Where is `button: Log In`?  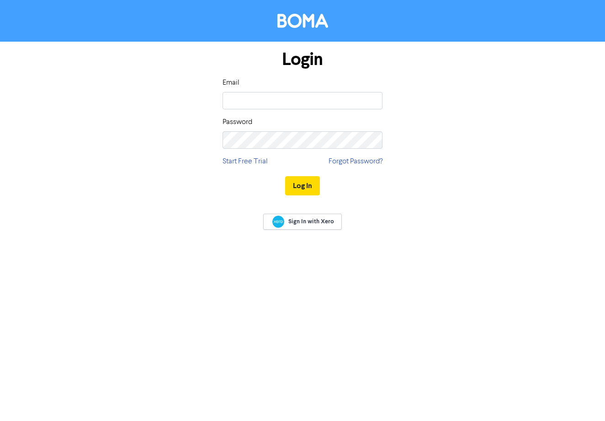 button: Log In is located at coordinates (303, 186).